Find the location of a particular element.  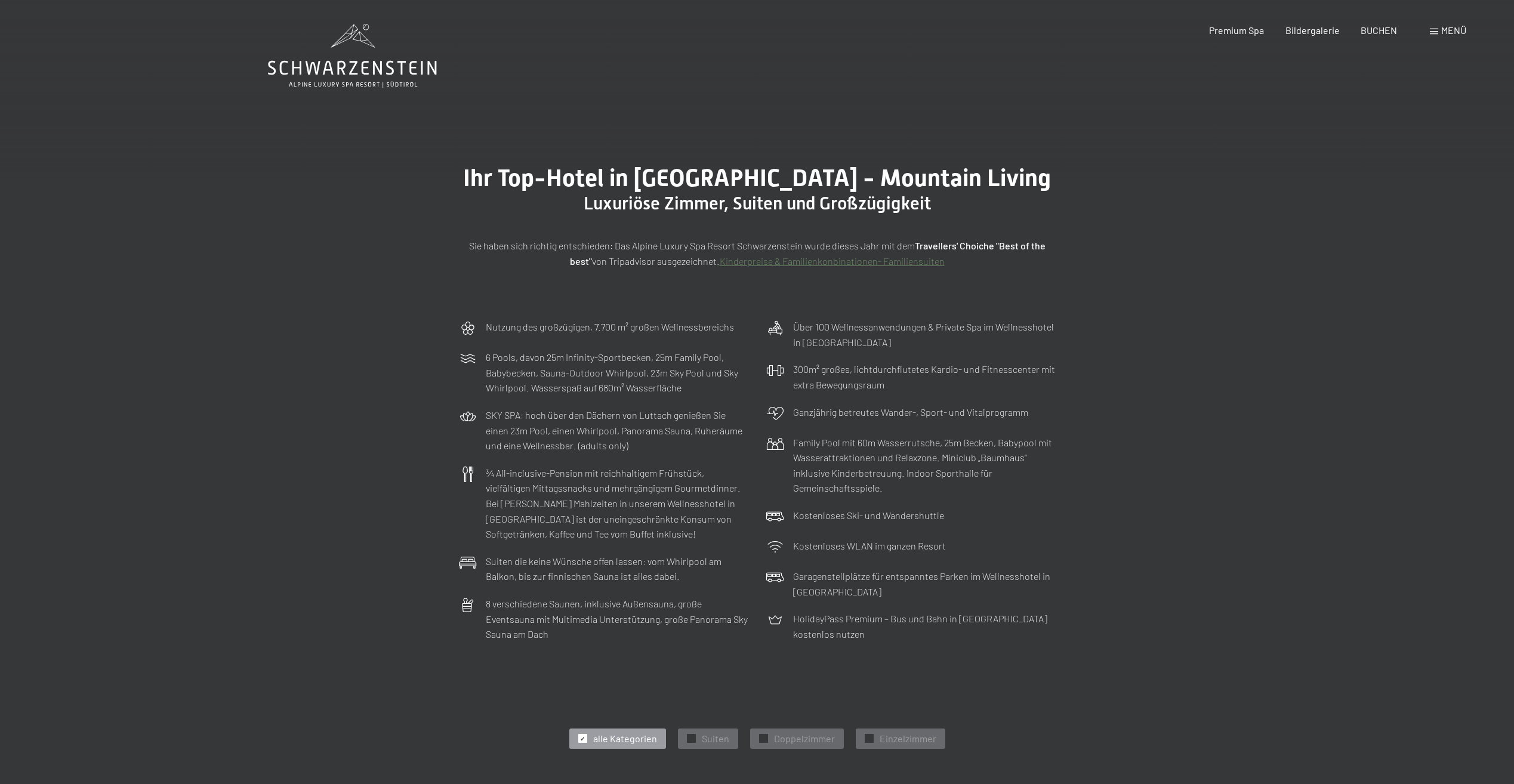

span: Menü is located at coordinates (1454, 30).